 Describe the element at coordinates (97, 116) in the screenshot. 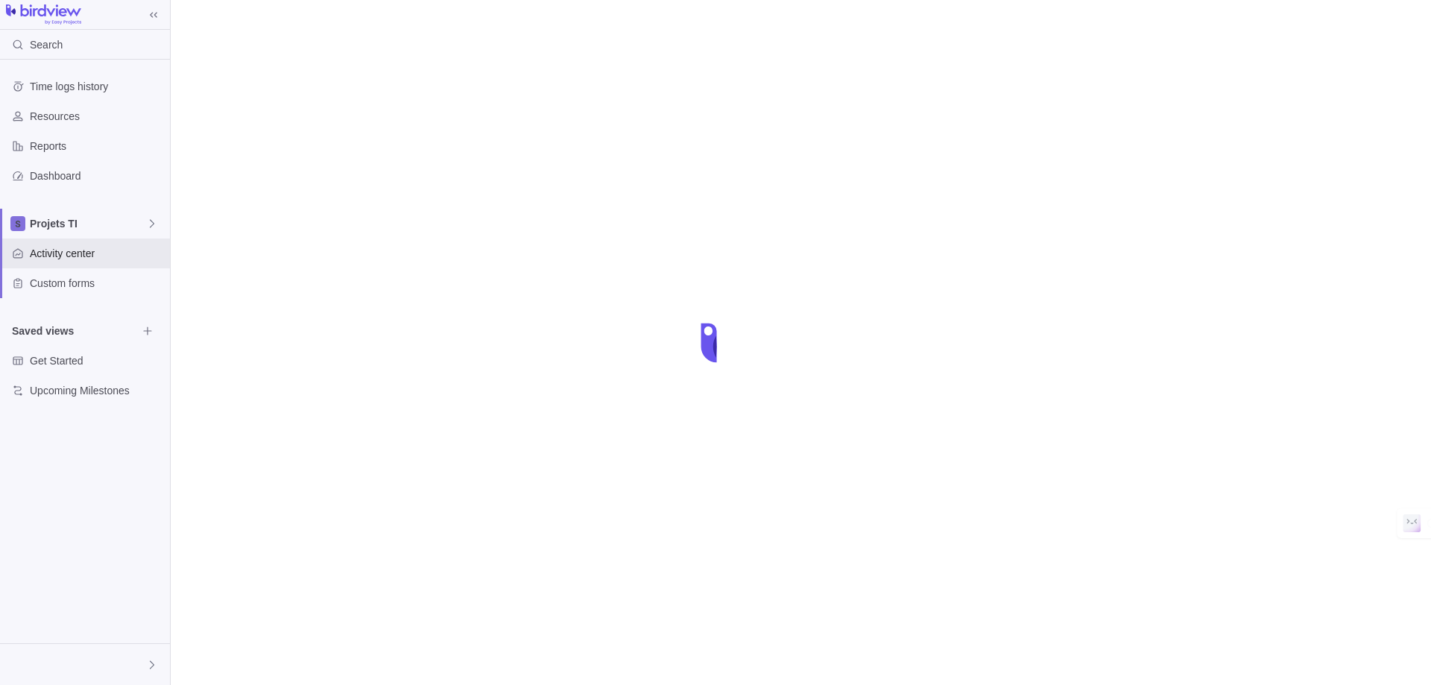

I see `span: Resources` at that location.